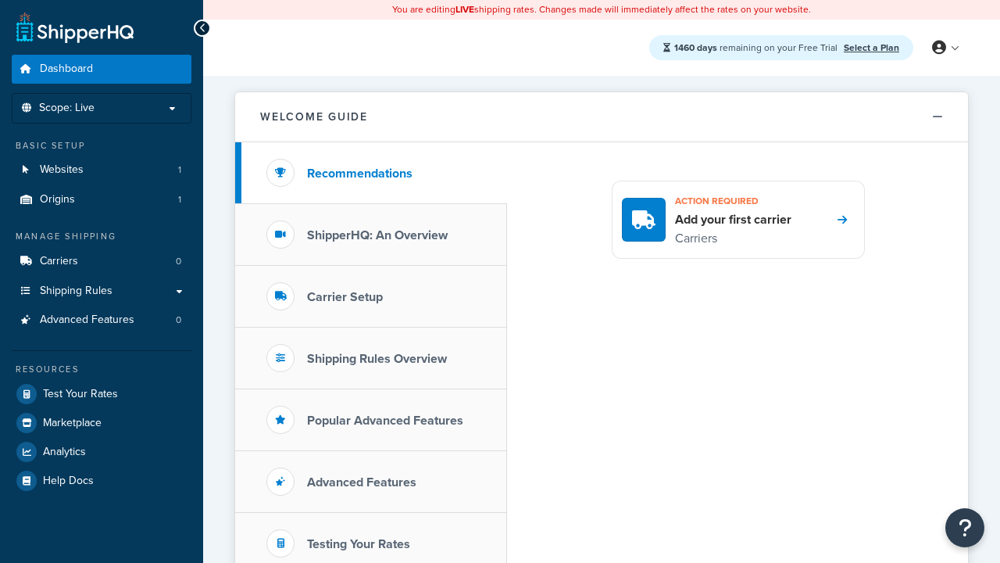 Image resolution: width=1000 pixels, height=563 pixels. What do you see at coordinates (66, 108) in the screenshot?
I see `span: Scope: Live` at bounding box center [66, 108].